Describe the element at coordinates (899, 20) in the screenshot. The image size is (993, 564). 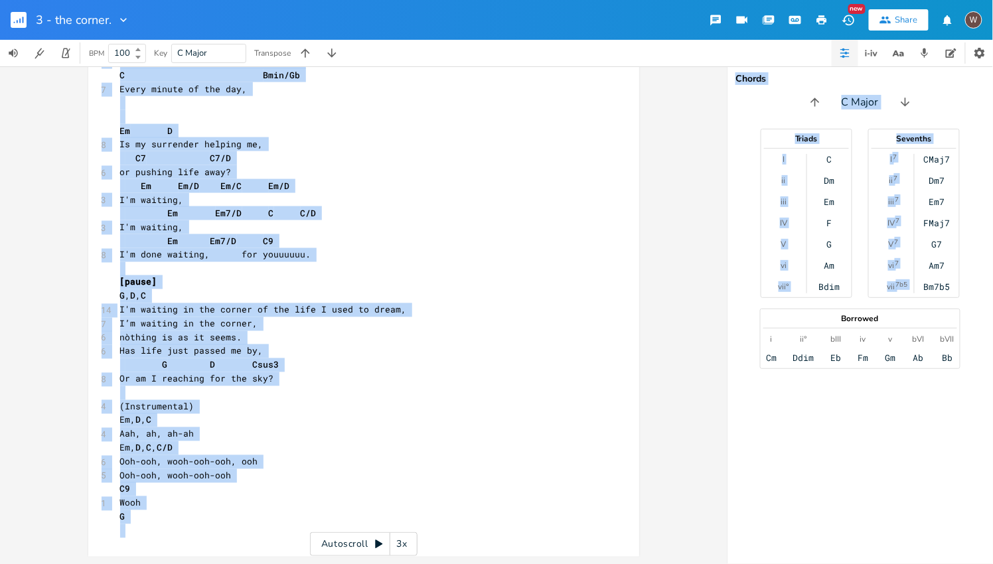
I see `button: Share` at that location.